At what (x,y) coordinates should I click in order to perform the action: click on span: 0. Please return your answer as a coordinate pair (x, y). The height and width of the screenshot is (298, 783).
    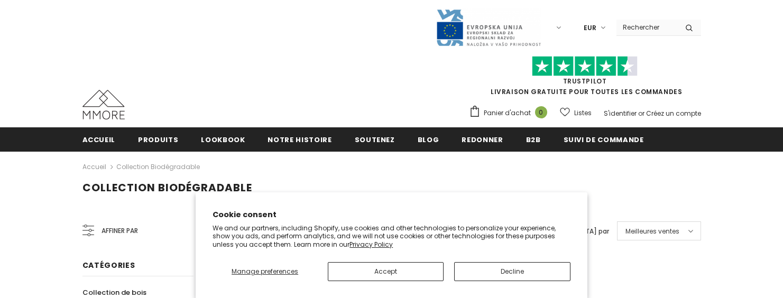
    Looking at the image, I should click on (541, 112).